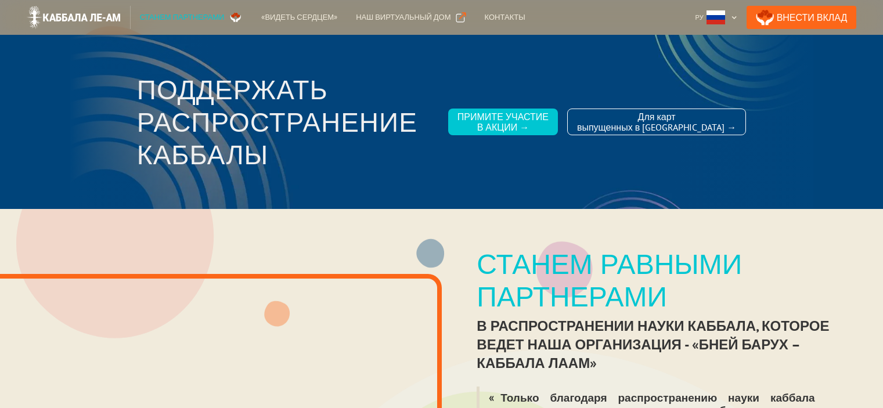 This screenshot has width=883, height=408. Describe the element at coordinates (403, 17) in the screenshot. I see `div: Наш виртуальный дом` at that location.